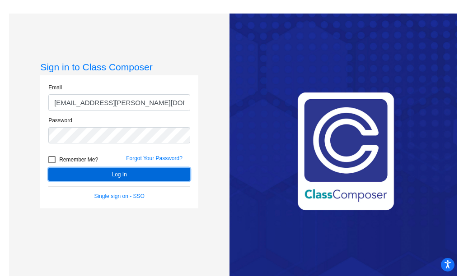  Describe the element at coordinates (79, 160) in the screenshot. I see `span: Remember Me?` at that location.